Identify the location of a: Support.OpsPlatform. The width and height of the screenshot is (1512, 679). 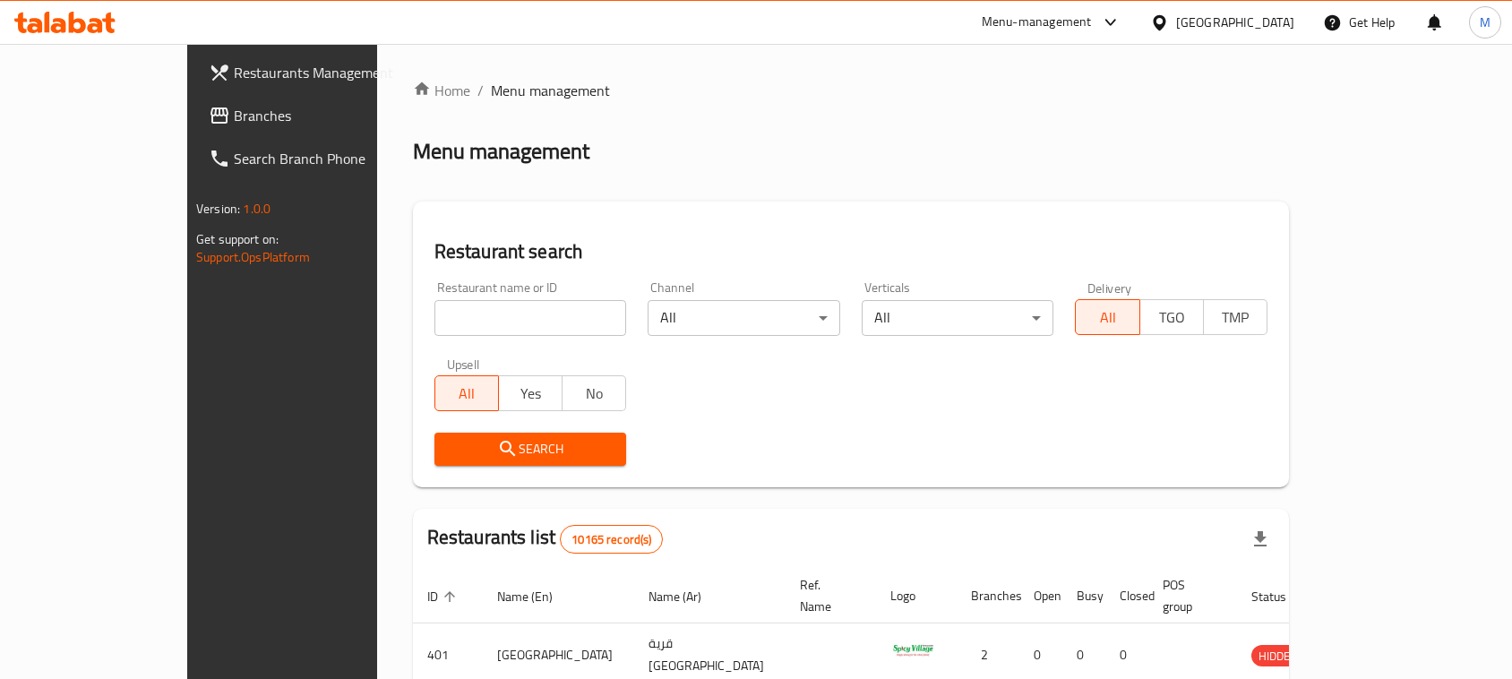
(253, 257).